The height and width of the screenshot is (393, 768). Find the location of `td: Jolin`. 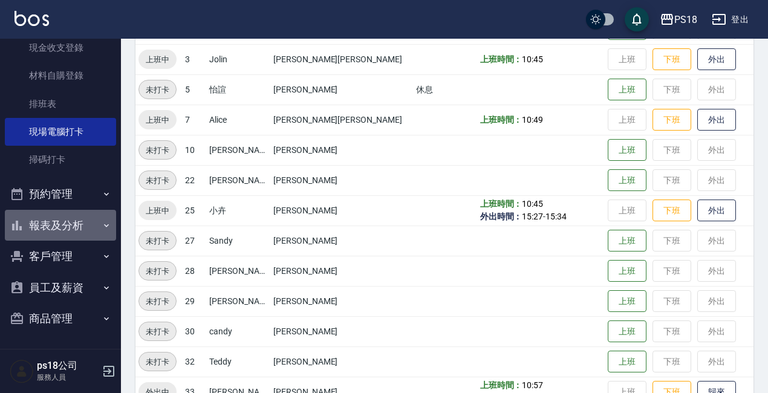

td: Jolin is located at coordinates (238, 59).